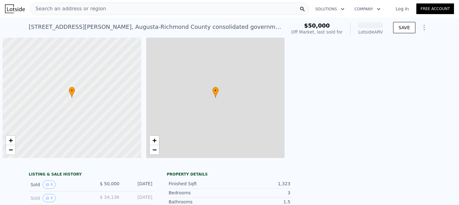 The height and width of the screenshot is (205, 459). I want to click on div: LISTING & SALE HISTORY, so click(92, 175).